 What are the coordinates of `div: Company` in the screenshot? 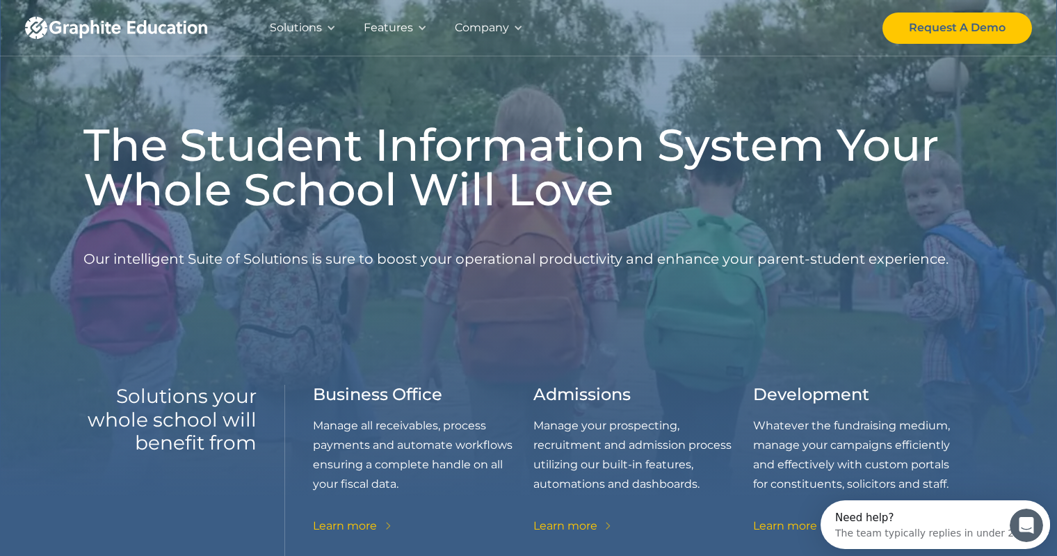 It's located at (482, 28).